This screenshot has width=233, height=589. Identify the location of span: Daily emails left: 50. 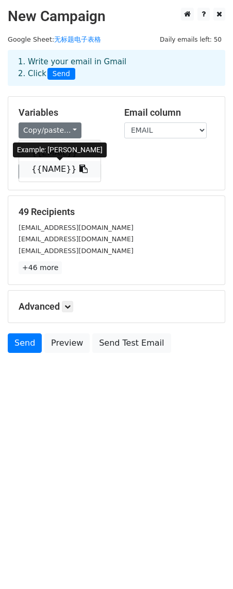
(190, 40).